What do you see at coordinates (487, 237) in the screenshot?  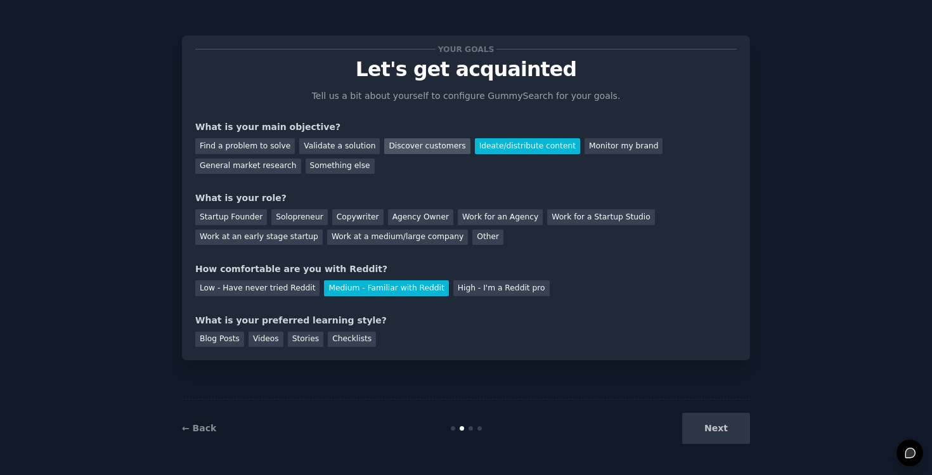 I see `div: Other` at bounding box center [487, 237].